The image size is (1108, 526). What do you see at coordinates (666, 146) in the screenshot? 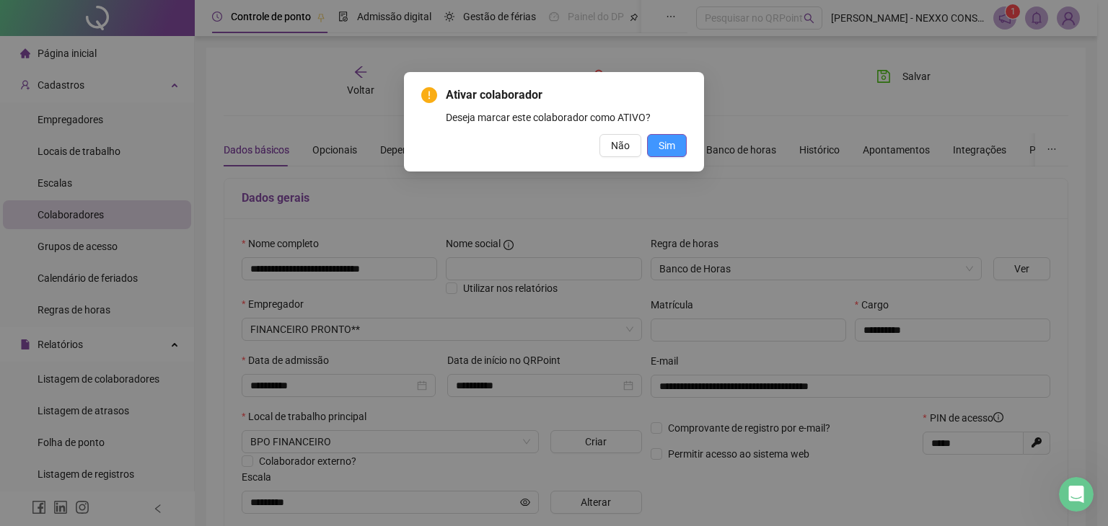
I see `button: Sim` at bounding box center [666, 146].